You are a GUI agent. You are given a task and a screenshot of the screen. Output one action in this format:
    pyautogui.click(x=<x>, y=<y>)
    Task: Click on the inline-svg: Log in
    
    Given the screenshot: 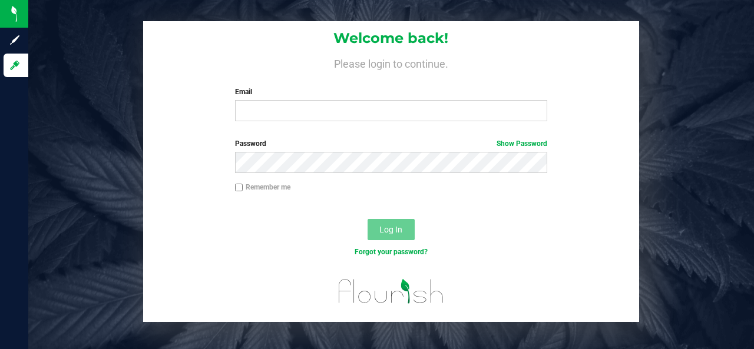 What is the action you would take?
    pyautogui.click(x=15, y=65)
    